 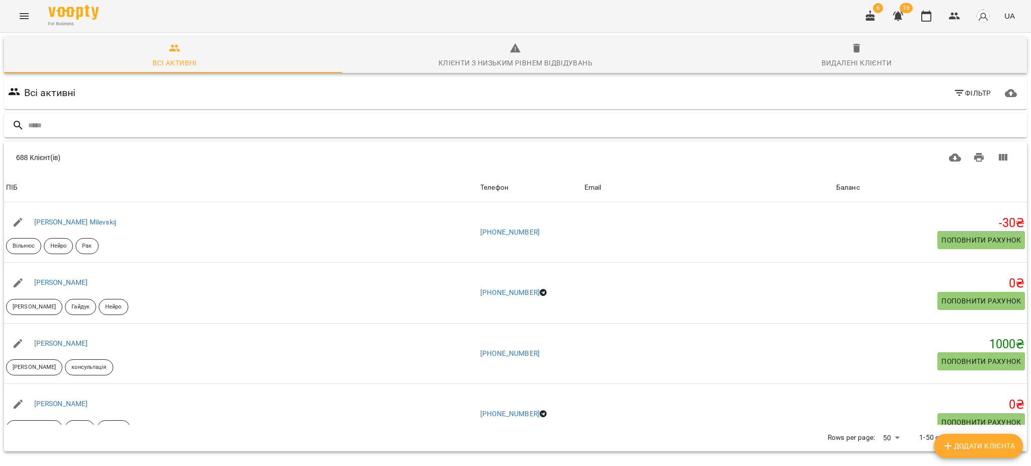 I want to click on p: 1-50 of 688, so click(x=937, y=438).